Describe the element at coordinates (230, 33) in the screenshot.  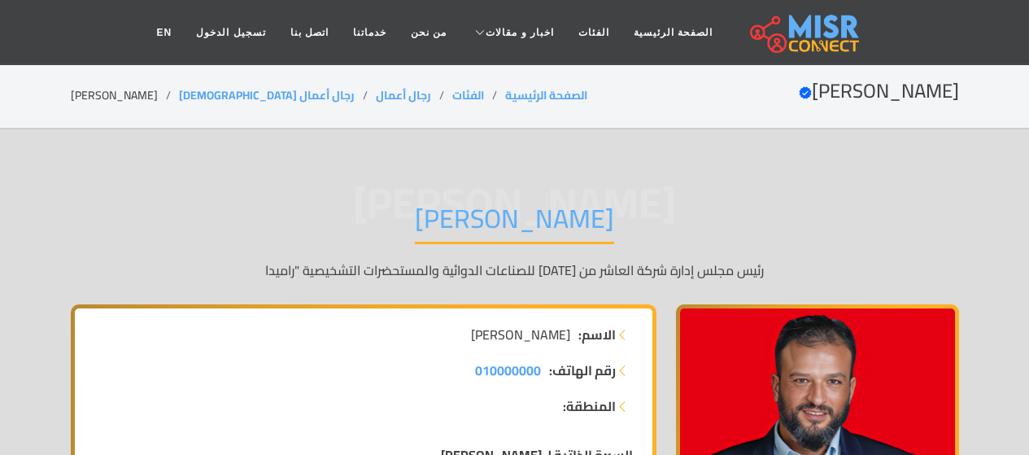
I see `a: تسجيل الدخول` at that location.